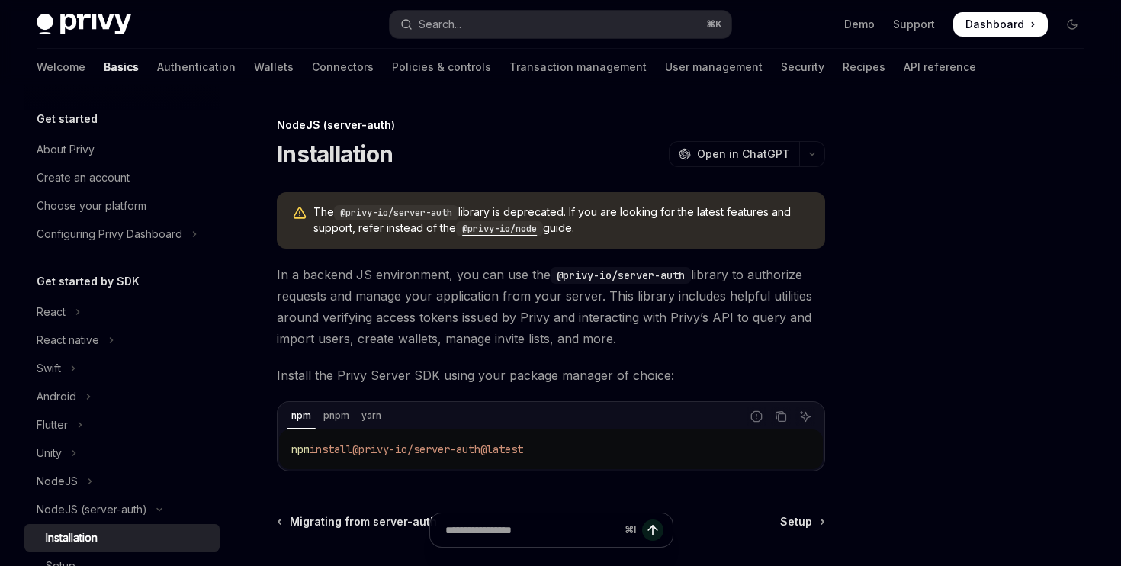  I want to click on a: Transaction management, so click(578, 67).